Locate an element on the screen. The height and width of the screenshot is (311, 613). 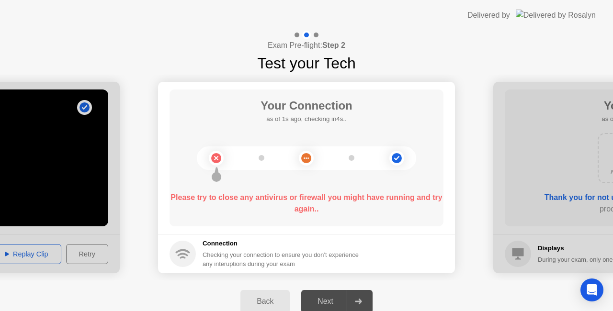
h1: Your Connection is located at coordinates (306, 106).